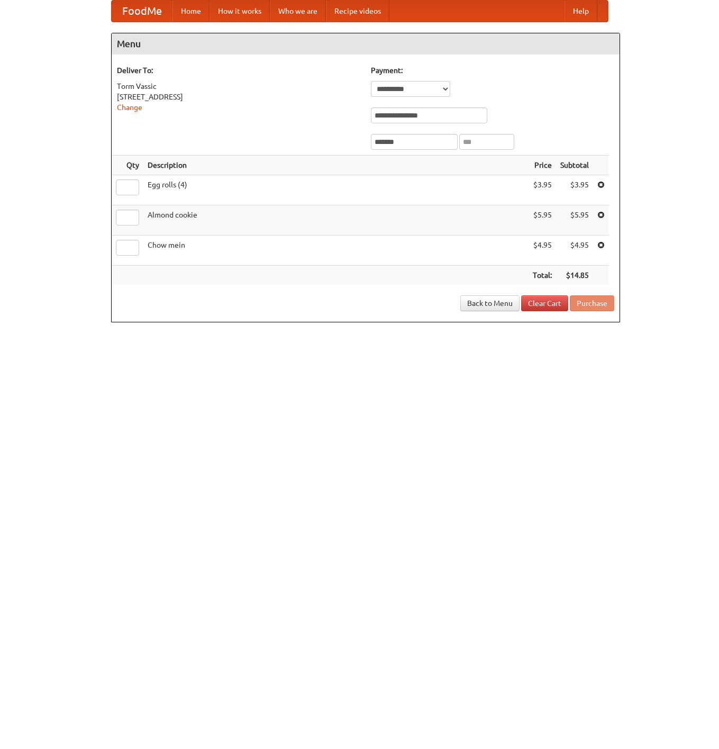 This screenshot has width=719, height=749. Describe the element at coordinates (543, 165) in the screenshot. I see `th: Price` at that location.